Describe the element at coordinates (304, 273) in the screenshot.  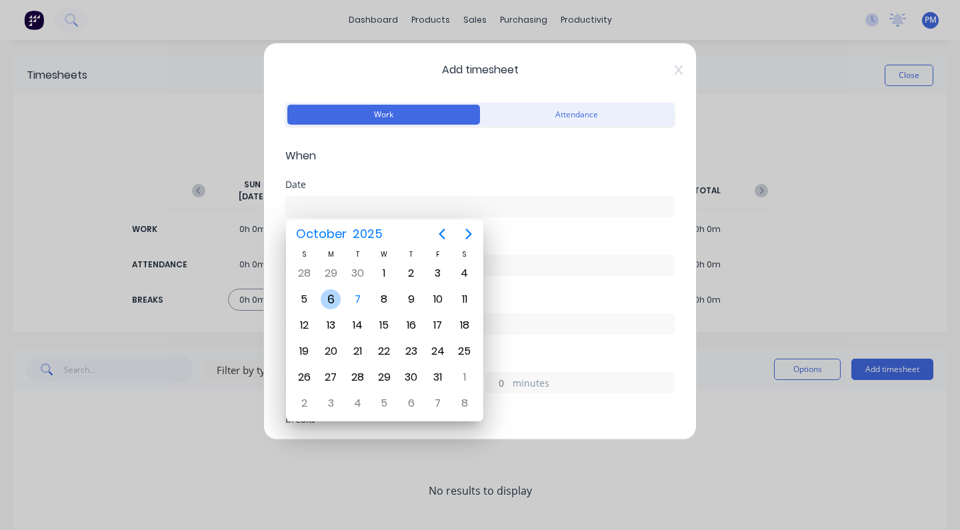
I see `div: Sunday, September 28, 2025` at that location.